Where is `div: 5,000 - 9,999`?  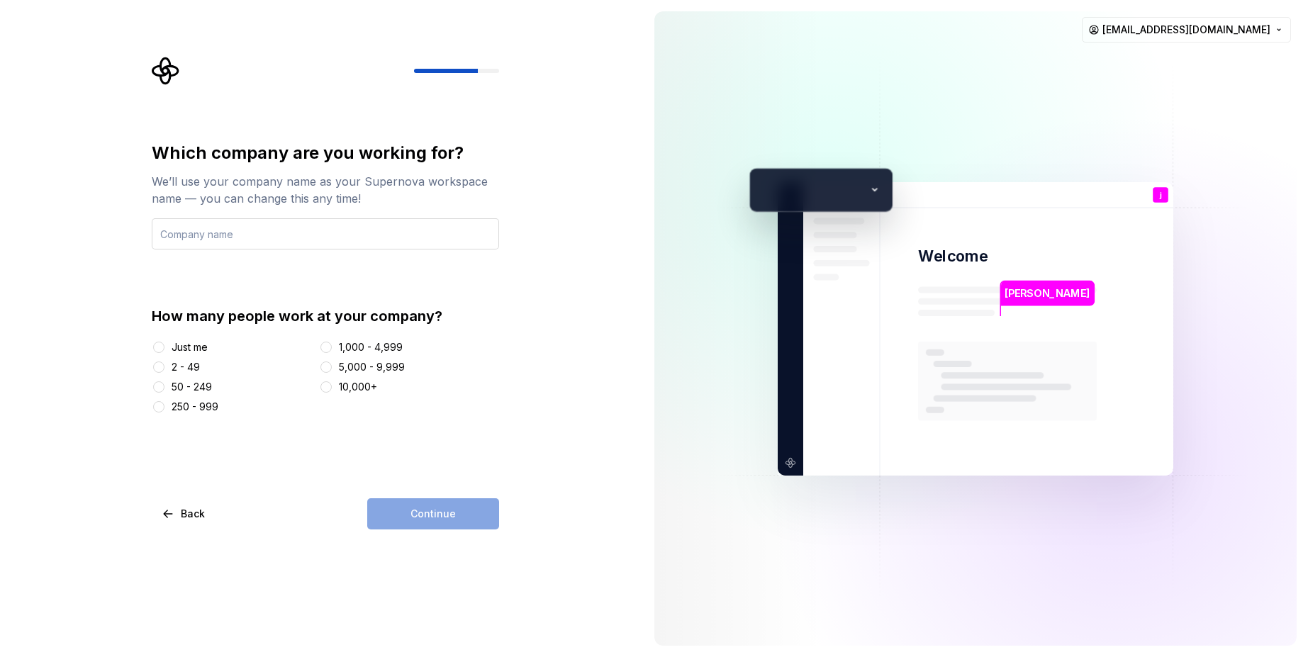 div: 5,000 - 9,999 is located at coordinates (371, 367).